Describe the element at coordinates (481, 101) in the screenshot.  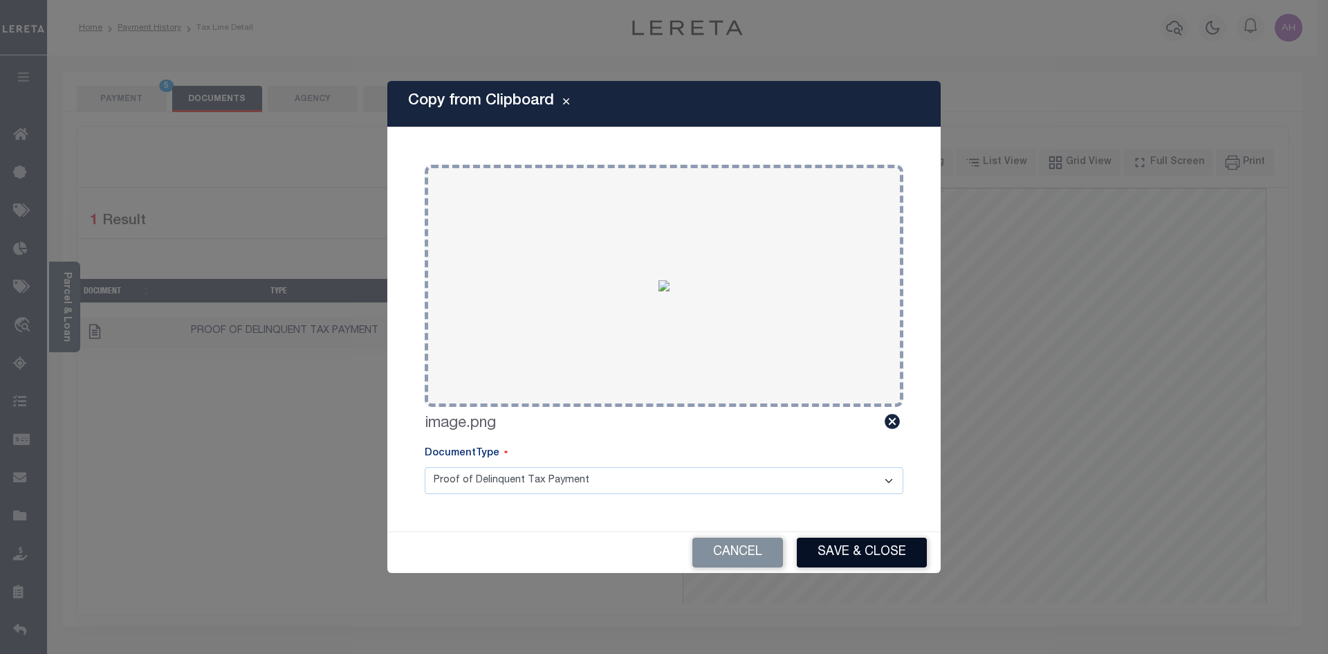
I see `h5: Copy from Clipboard` at that location.